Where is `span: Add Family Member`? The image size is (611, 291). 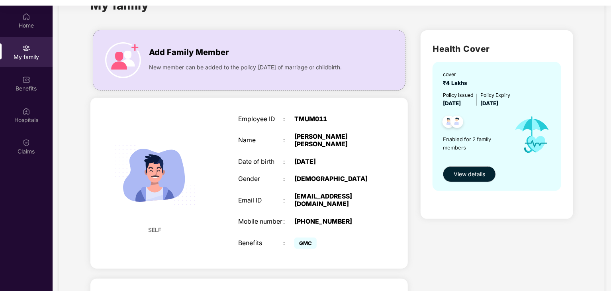
span: Add Family Member is located at coordinates (189, 52).